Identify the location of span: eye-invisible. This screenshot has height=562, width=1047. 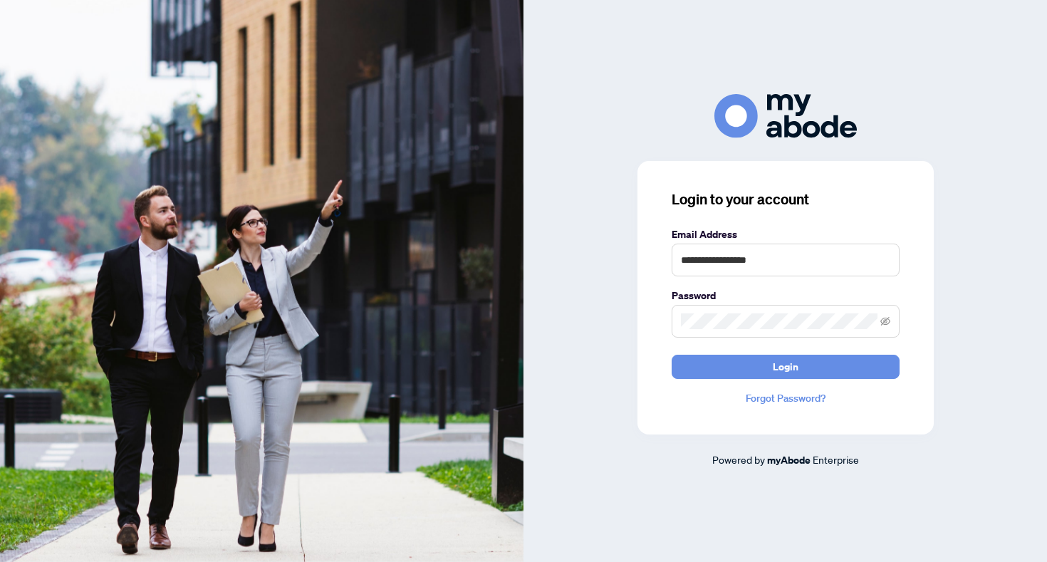
(886, 321).